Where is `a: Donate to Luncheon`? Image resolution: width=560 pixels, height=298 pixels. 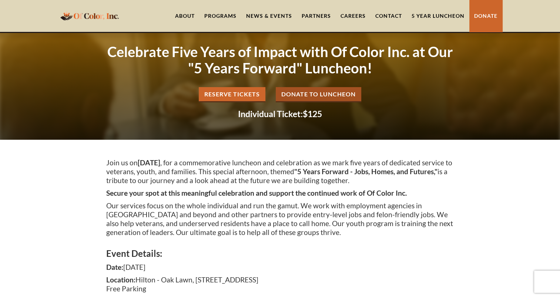
a: Donate to Luncheon is located at coordinates (318, 94).